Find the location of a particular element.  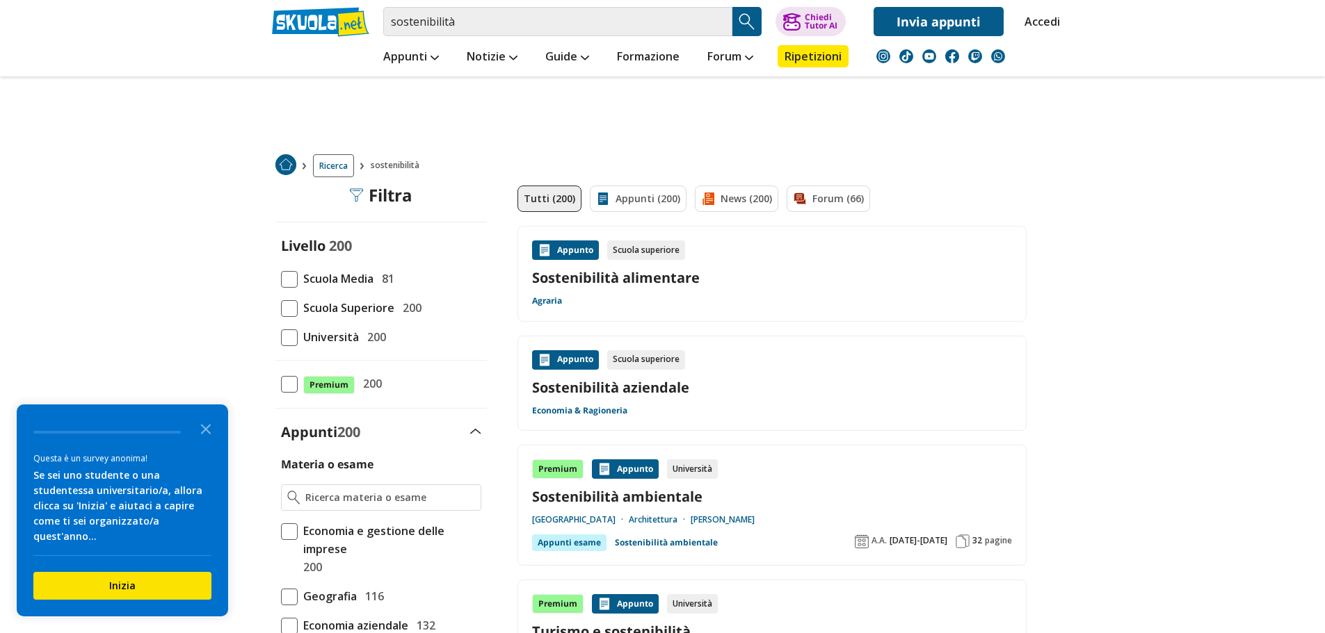

span: Ricerca is located at coordinates (333, 165).